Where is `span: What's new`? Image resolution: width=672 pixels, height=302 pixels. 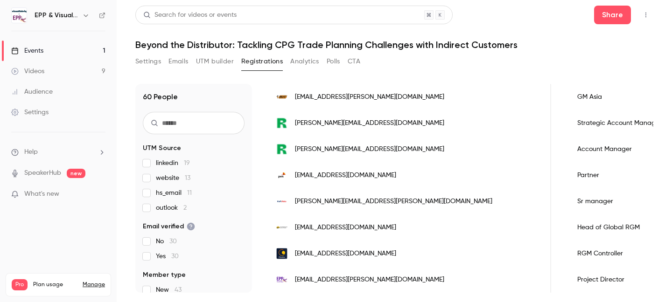 span: What's new is located at coordinates (42, 194).